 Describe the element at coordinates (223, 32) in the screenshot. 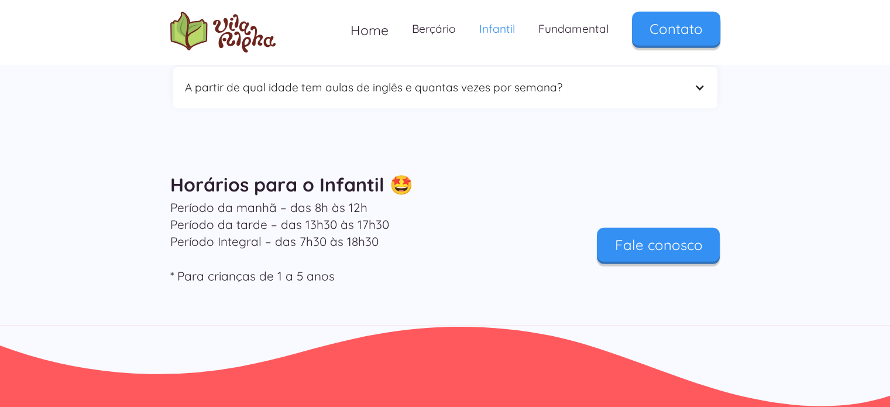

I see `a: home` at that location.